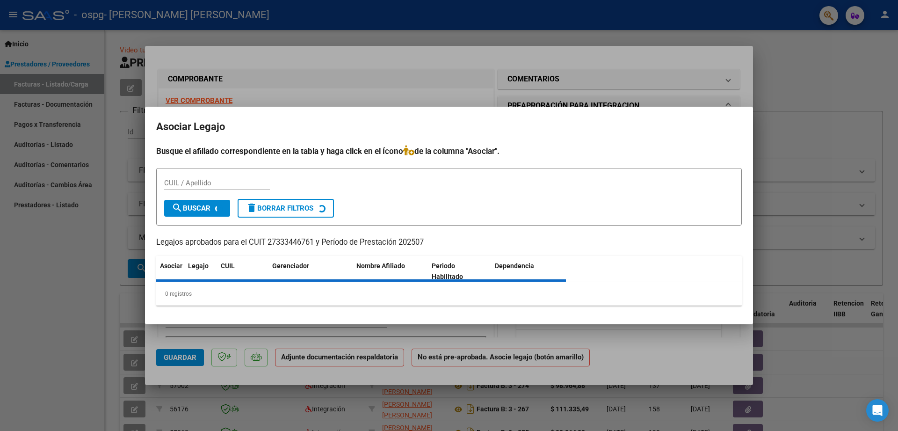  What do you see at coordinates (529, 271) in the screenshot?
I see `datatable-header-cell: Dependencia` at bounding box center [529, 271].